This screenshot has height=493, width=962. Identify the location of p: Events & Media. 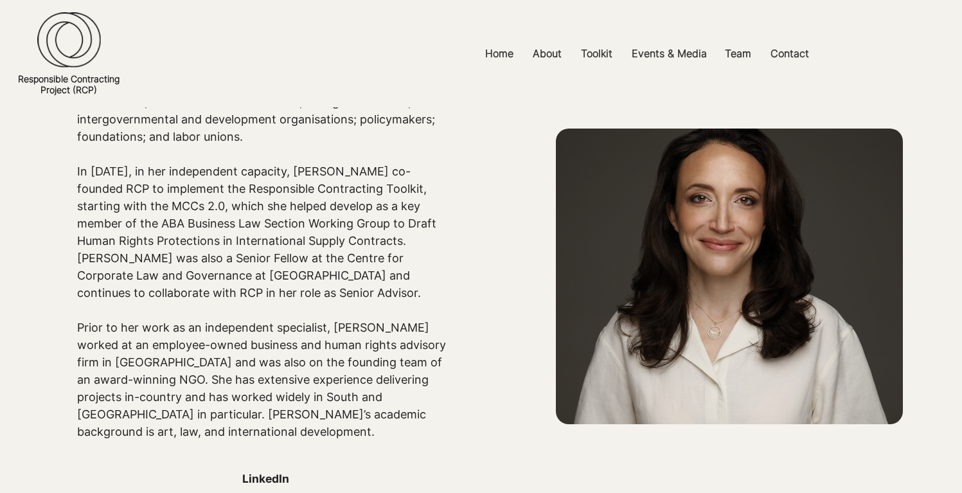
(669, 53).